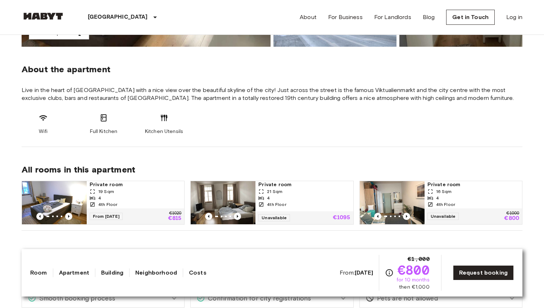  Describe the element at coordinates (413, 270) in the screenshot. I see `span: €800` at that location.